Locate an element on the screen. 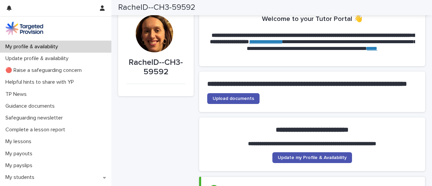  p: Update profile & availability is located at coordinates (38, 58).